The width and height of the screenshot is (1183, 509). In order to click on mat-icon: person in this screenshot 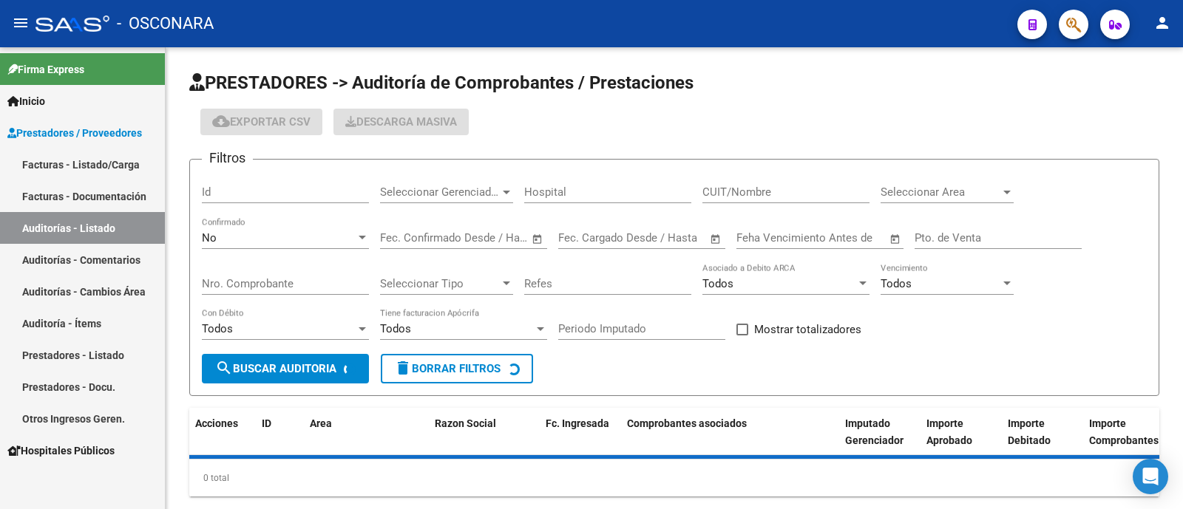, I will do `click(1162, 23)`.